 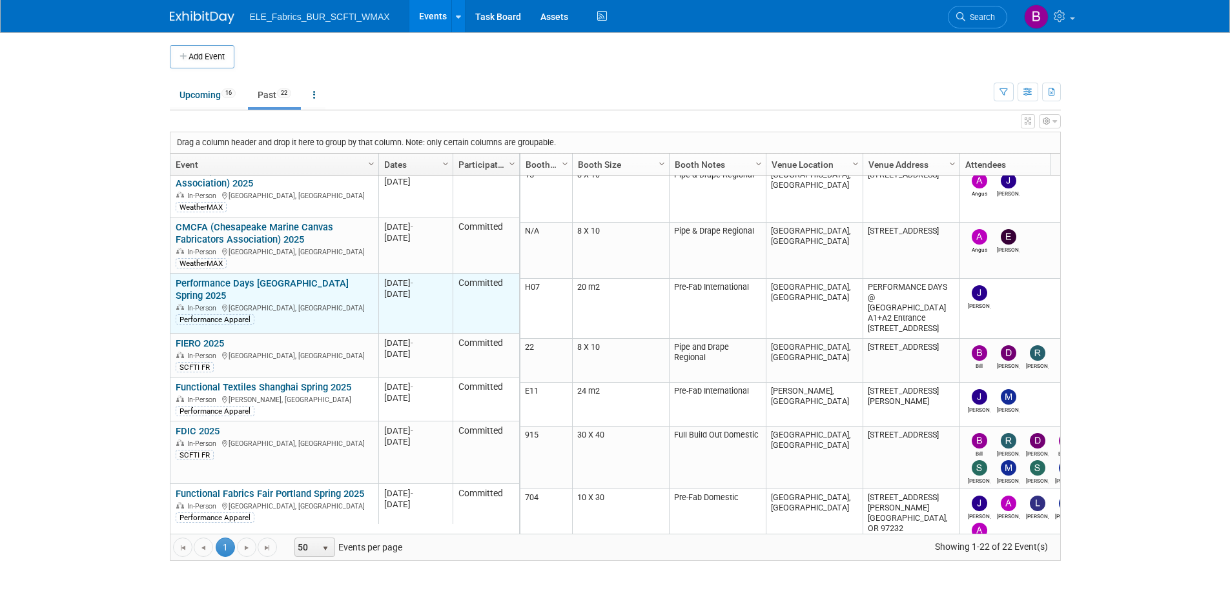 I want to click on a: Go to the last page, so click(x=267, y=548).